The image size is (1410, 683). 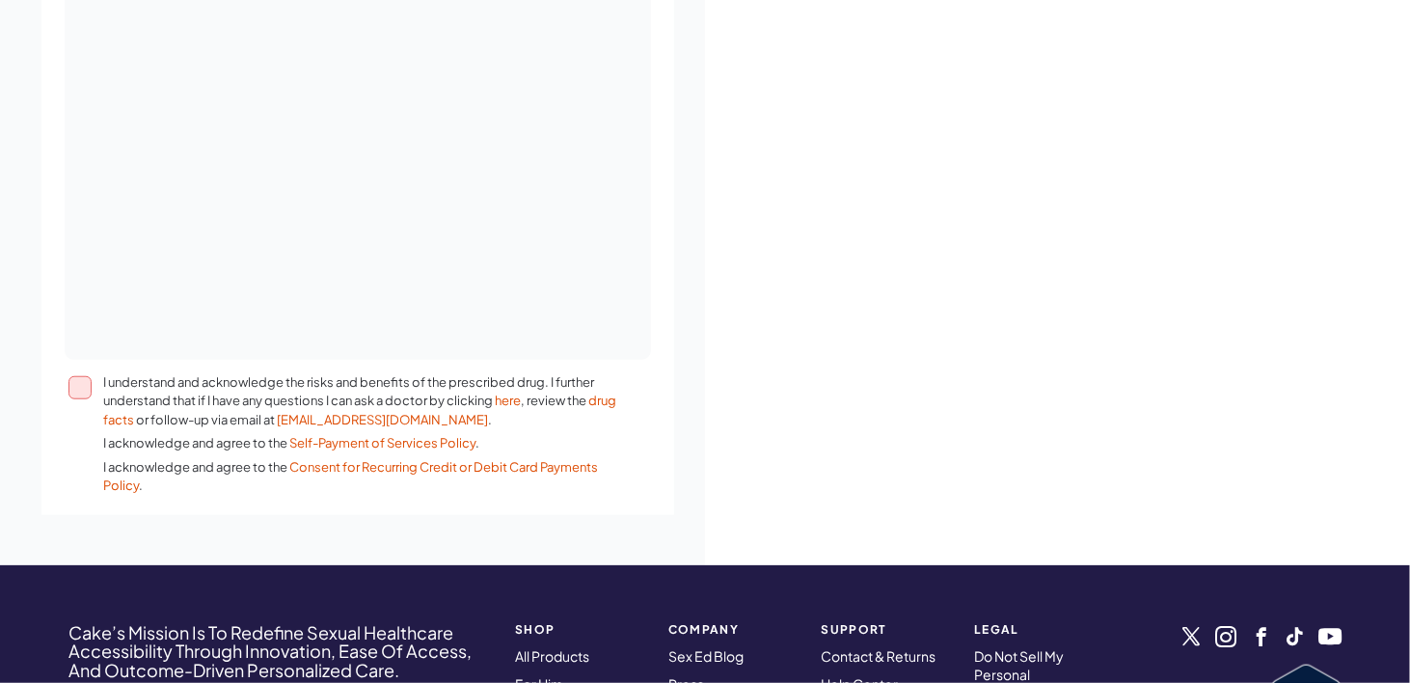 What do you see at coordinates (360, 410) in the screenshot?
I see `a: drug facts` at bounding box center [360, 410].